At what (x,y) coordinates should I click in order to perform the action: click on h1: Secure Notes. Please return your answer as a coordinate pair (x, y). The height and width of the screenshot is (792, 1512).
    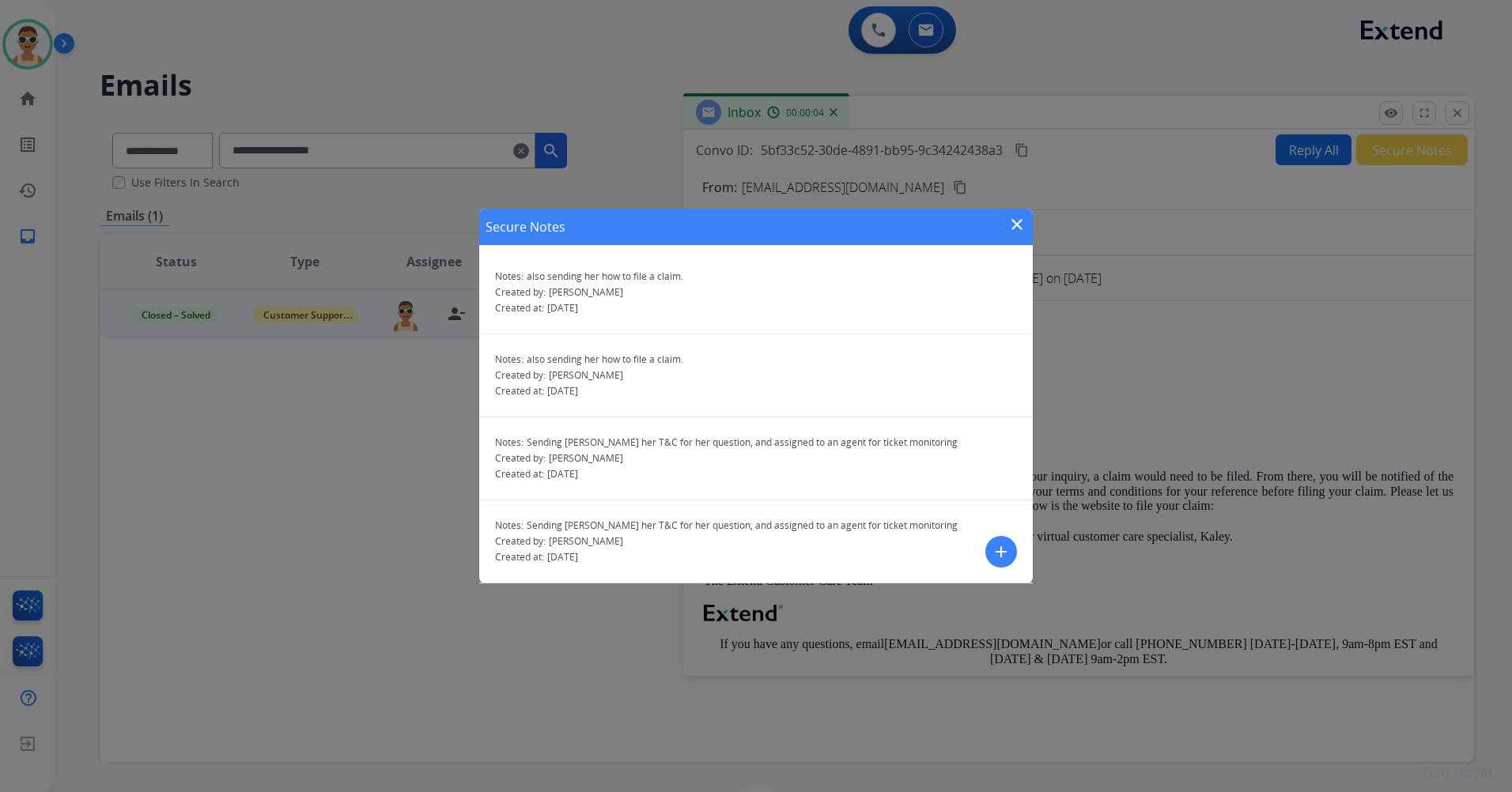
    Looking at the image, I should click on (525, 227).